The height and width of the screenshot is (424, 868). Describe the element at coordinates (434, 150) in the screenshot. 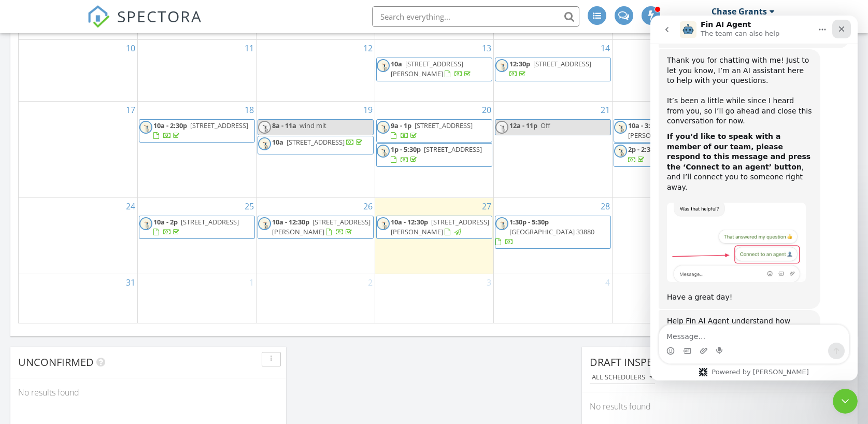

I see `td: Go to August 20, 2025` at that location.